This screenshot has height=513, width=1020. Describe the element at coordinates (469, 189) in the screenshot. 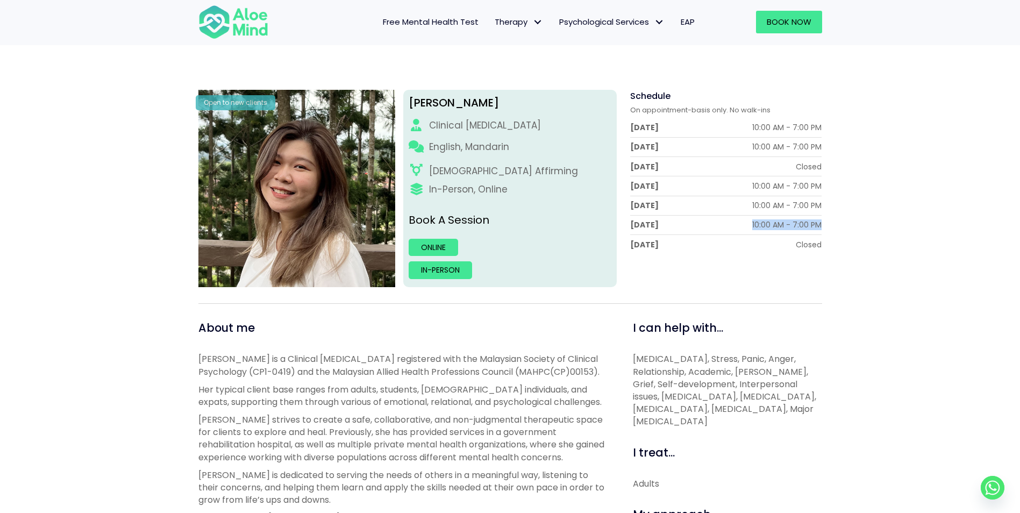

I see `div: In-Person, Online` at that location.